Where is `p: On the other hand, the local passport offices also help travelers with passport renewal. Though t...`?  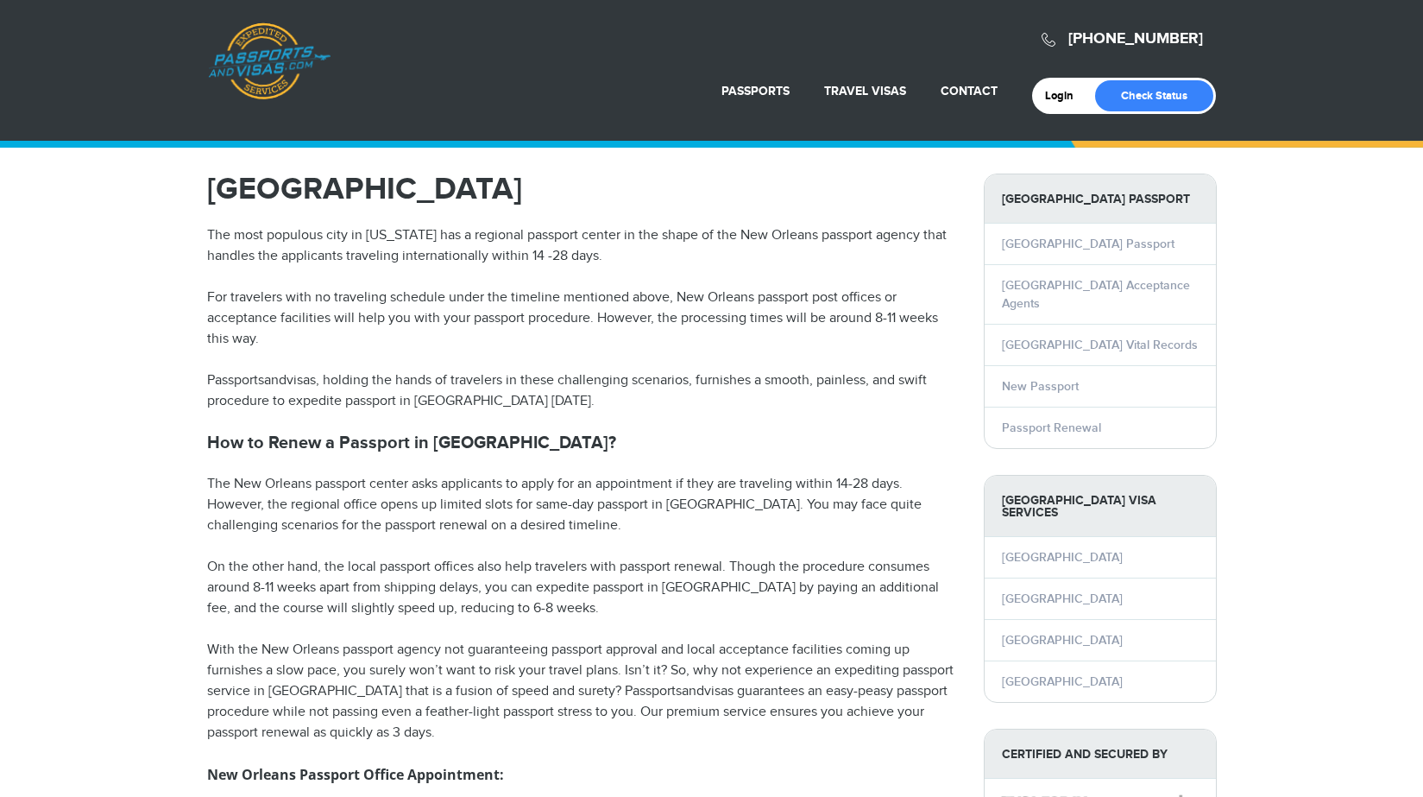 p: On the other hand, the local passport offices also help travelers with passport renewal. Though t... is located at coordinates (582, 588).